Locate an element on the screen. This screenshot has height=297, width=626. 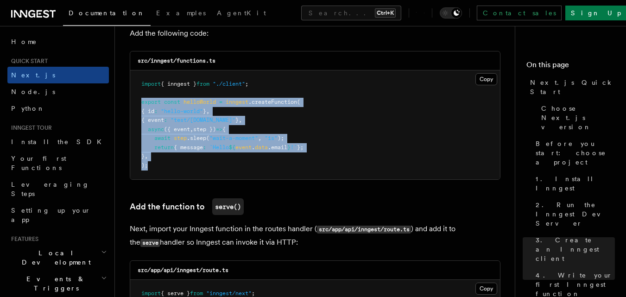
a: Python is located at coordinates (58, 108).